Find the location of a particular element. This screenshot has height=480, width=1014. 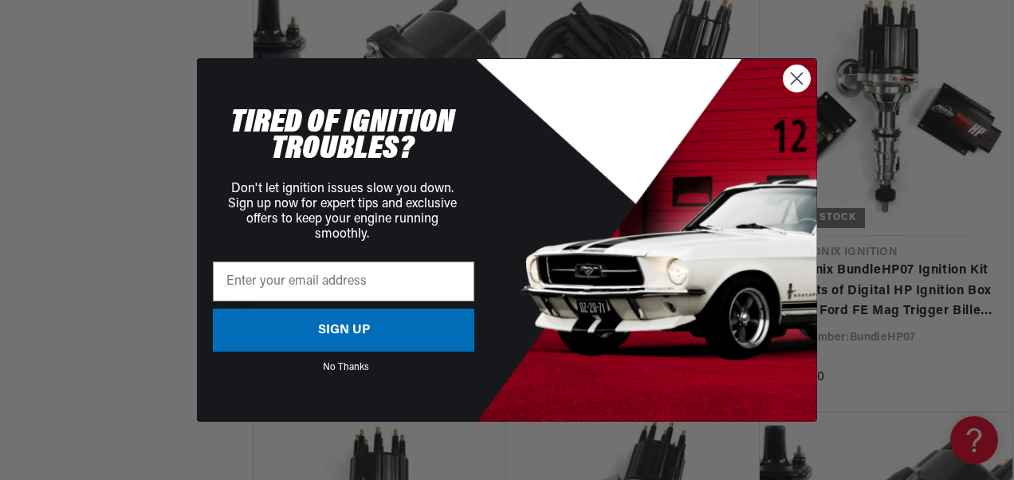

input: Enter your email address is located at coordinates (344, 281).